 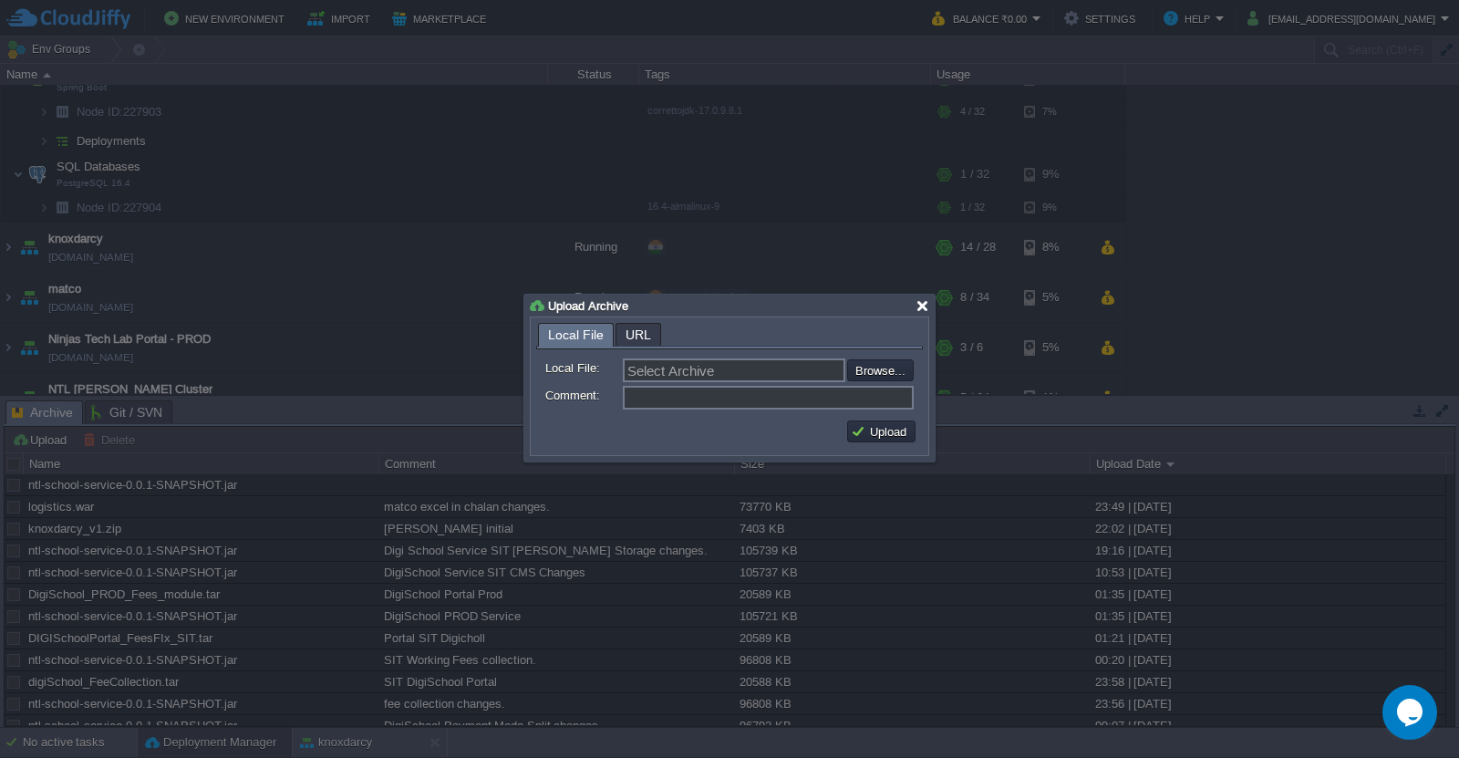 What do you see at coordinates (575, 335) in the screenshot?
I see `span: Local File` at bounding box center [575, 335].